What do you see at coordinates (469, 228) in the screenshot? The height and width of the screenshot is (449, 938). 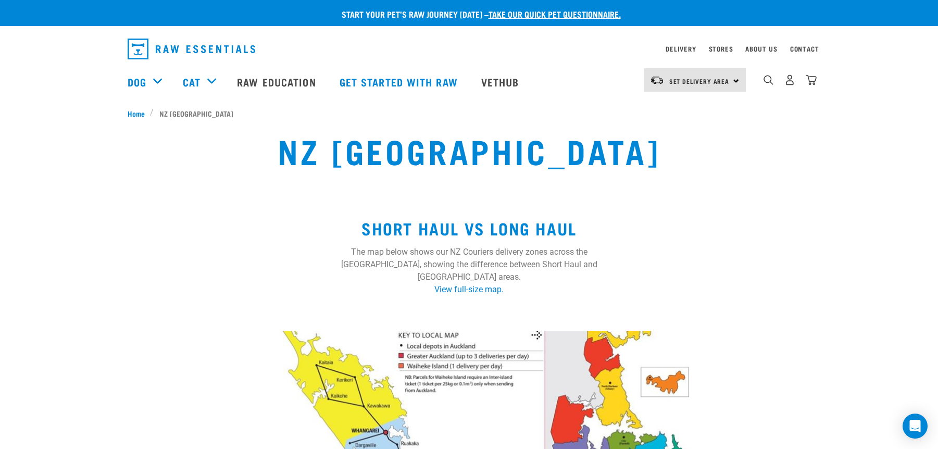 I see `h2: Short Haul vs Long Haul` at bounding box center [469, 228].